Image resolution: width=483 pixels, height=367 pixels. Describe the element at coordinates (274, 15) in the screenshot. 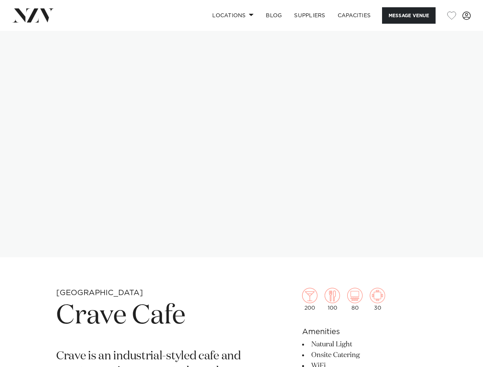

I see `a: BLOG` at that location.